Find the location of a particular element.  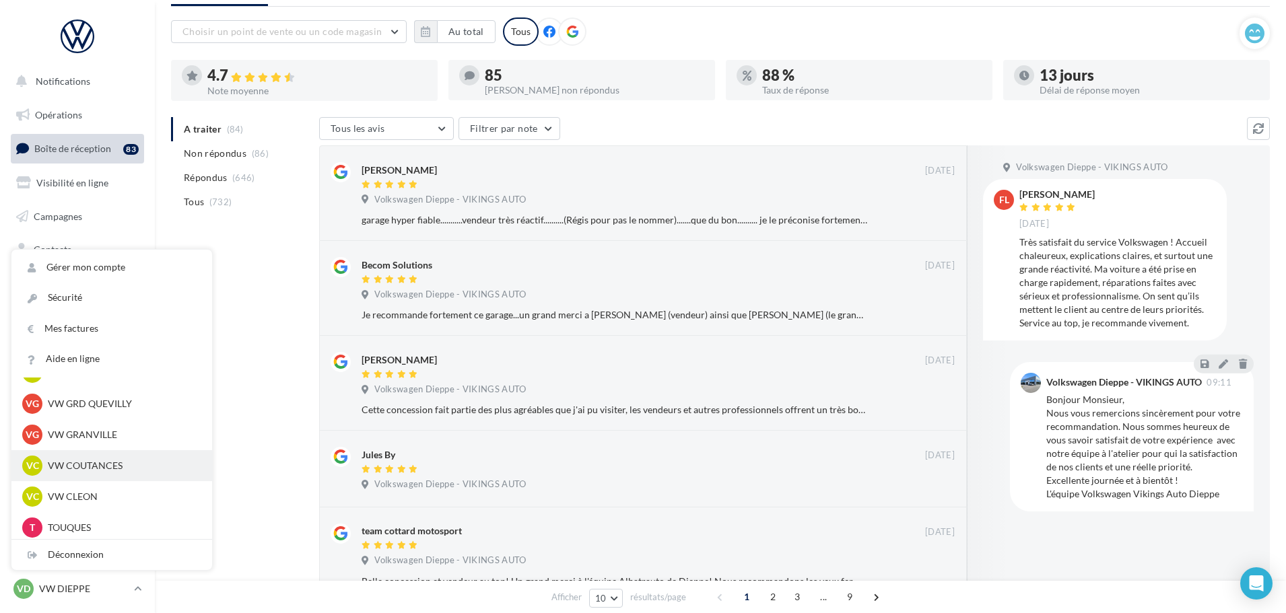

a: Médiathèque is located at coordinates (77, 283).